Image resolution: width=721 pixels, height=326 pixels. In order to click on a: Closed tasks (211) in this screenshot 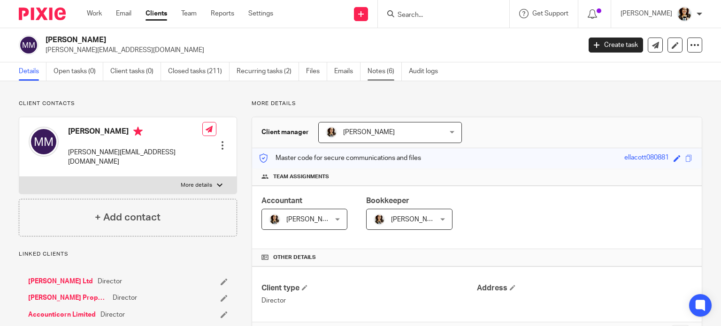, I will do `click(199, 71)`.